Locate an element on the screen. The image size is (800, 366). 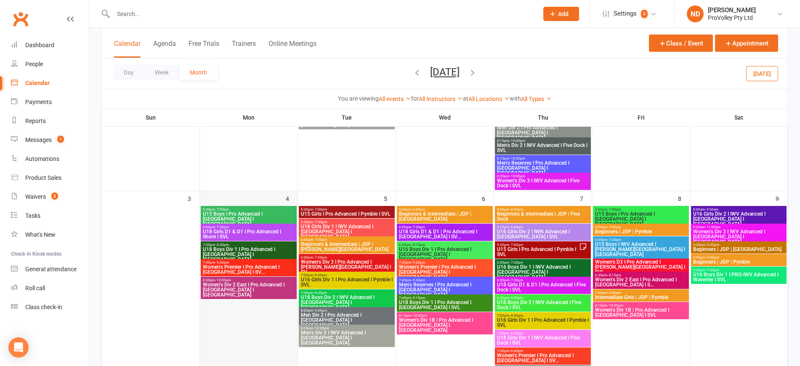
span: - 5:30pm is located at coordinates (712, 245).